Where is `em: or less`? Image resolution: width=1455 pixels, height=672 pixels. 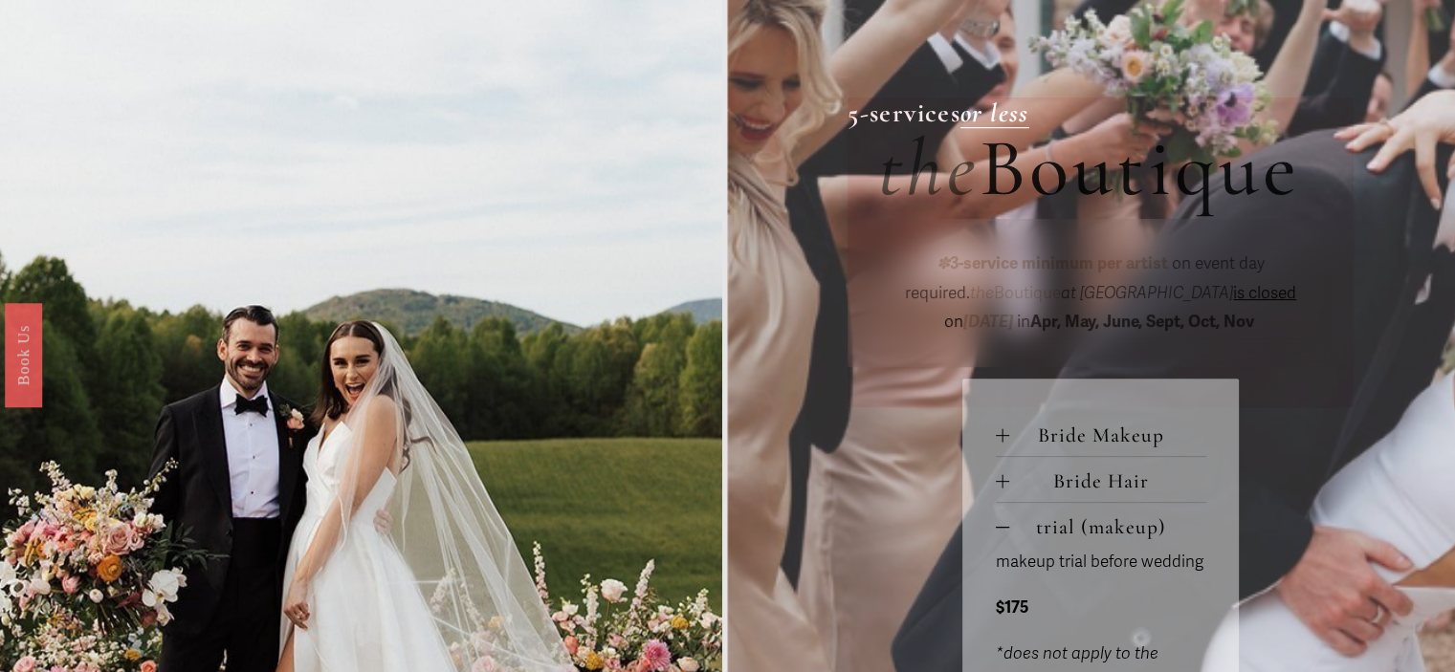 em: or less is located at coordinates (995, 113).